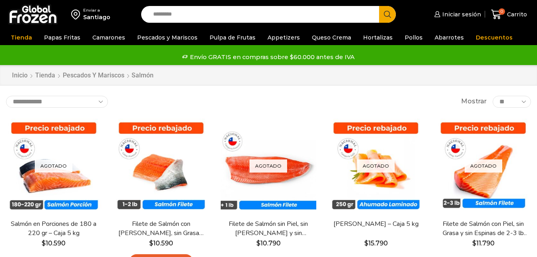  What do you see at coordinates (82, 76) in the screenshot?
I see `nav: Breadcrumb` at bounding box center [82, 76].